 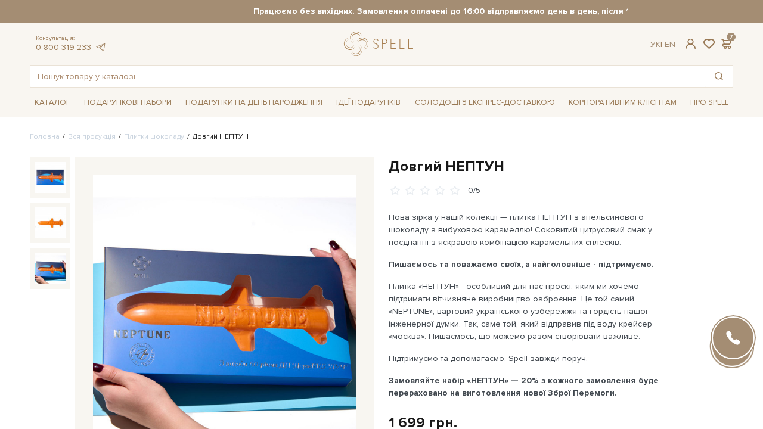 I want to click on span: Ідеї подарунків, so click(x=368, y=102).